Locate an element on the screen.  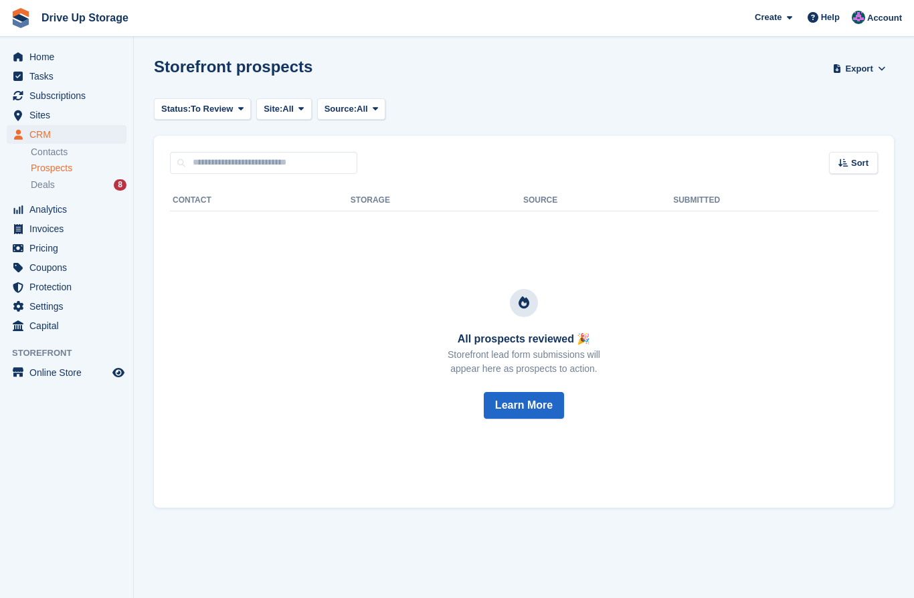
span: Status: is located at coordinates (176, 109).